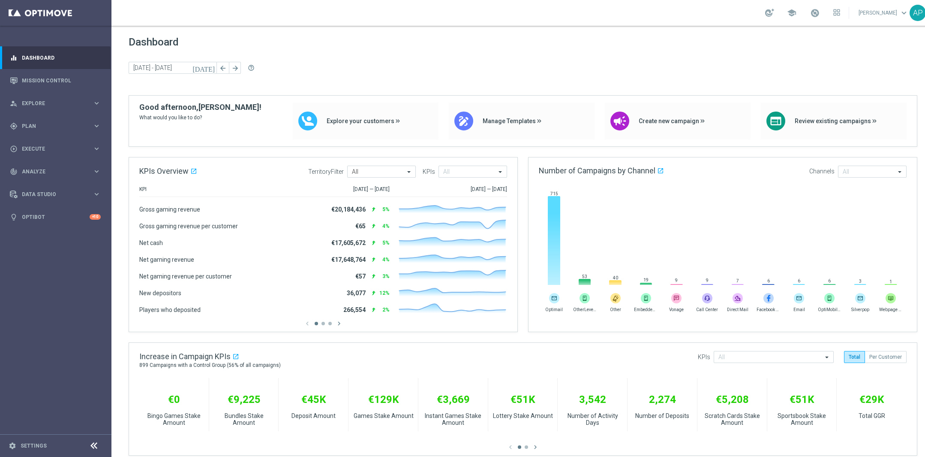 This screenshot has width=925, height=457. Describe the element at coordinates (51, 172) in the screenshot. I see `div: Analyze` at that location.